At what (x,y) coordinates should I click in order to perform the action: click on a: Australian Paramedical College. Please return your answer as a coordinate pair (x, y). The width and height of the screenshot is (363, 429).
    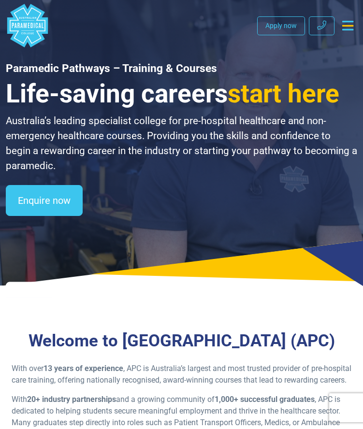
    Looking at the image, I should click on (28, 26).